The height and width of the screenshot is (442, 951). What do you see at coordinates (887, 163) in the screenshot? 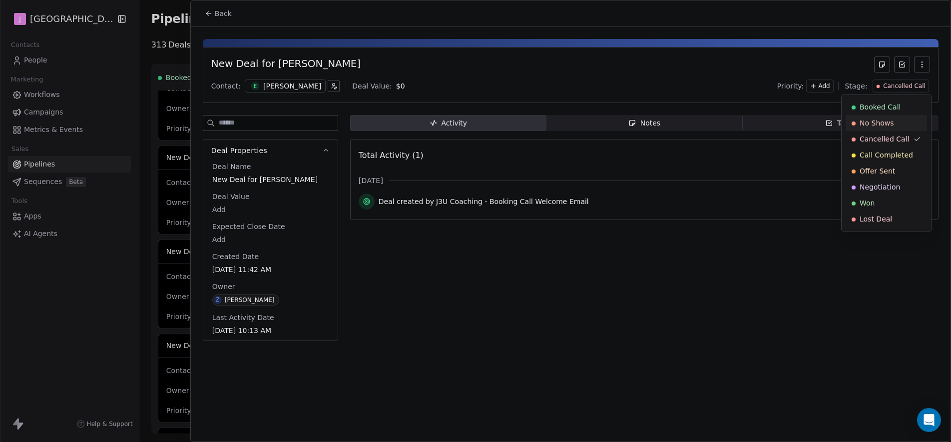
I see `div: Suggestions` at bounding box center [887, 163].